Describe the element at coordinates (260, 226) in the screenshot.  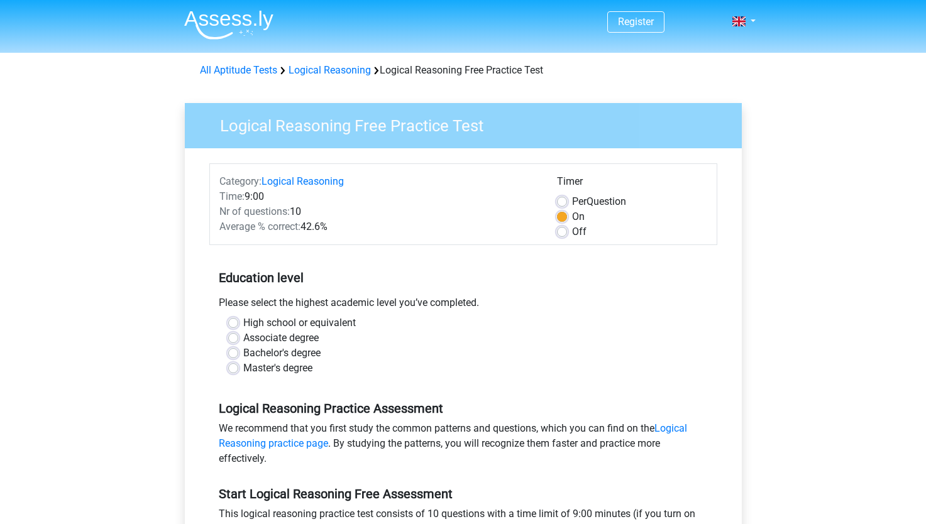
I see `span: Average % correct:` at that location.